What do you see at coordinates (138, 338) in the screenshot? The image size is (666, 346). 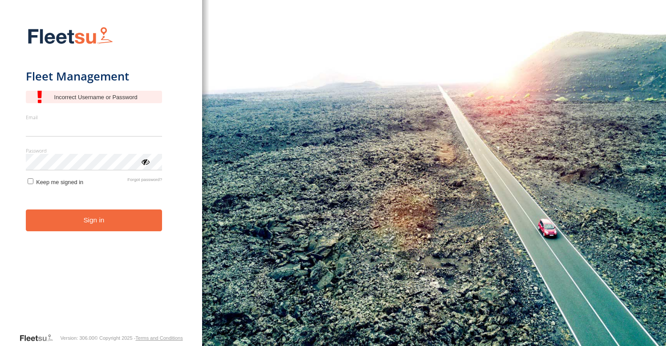 I see `div: © Copyright 2025 -` at bounding box center [138, 338].